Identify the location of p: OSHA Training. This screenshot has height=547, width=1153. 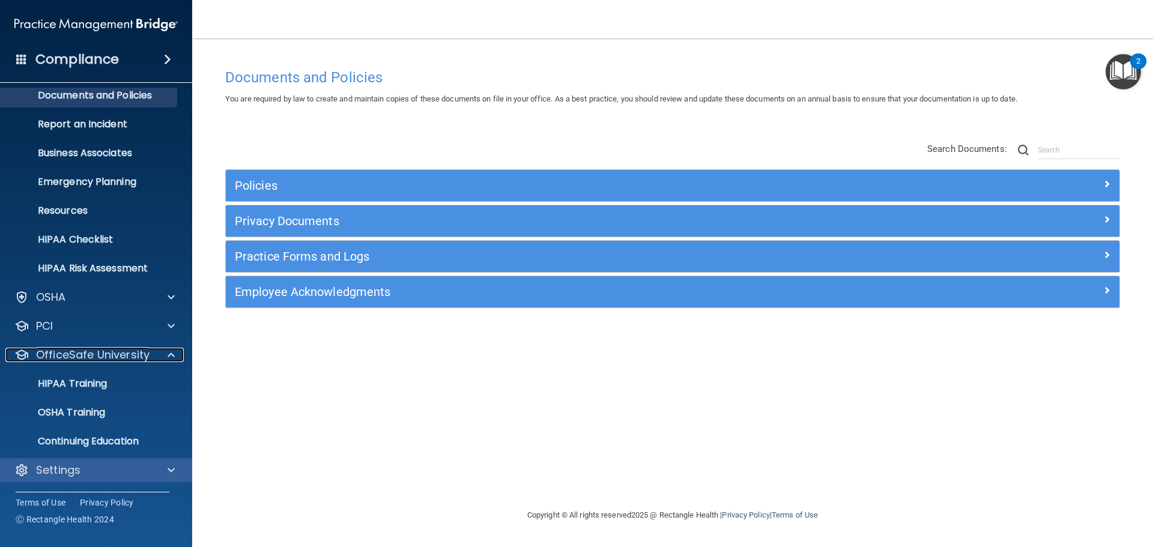
(56, 413).